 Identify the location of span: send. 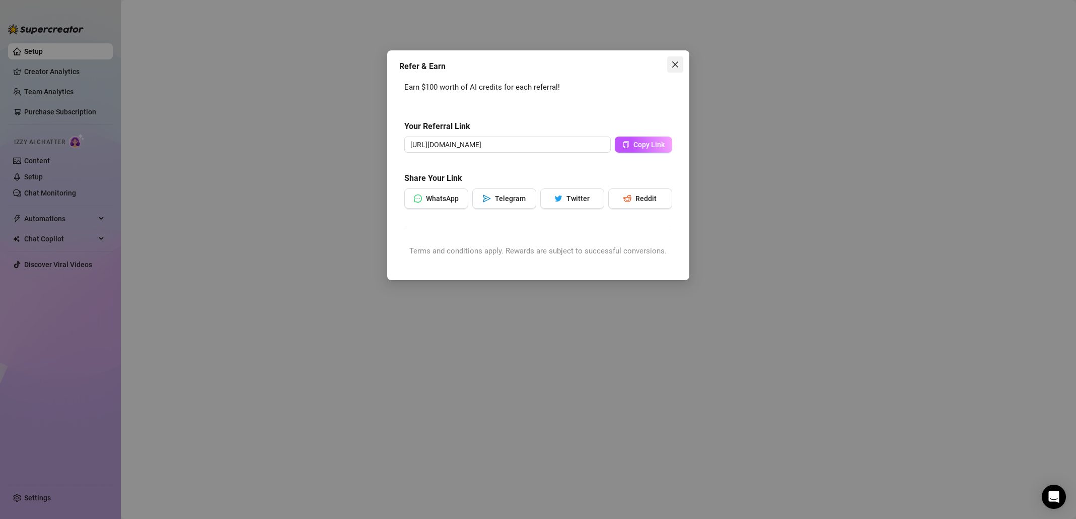
(487, 198).